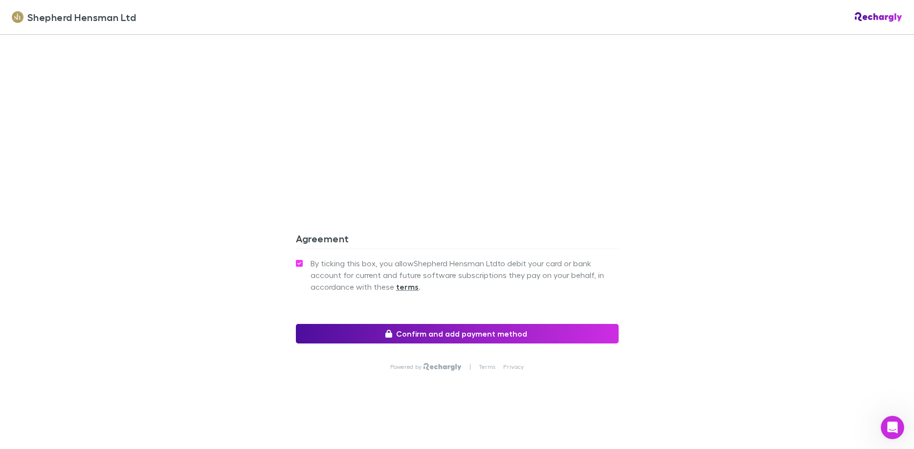 The height and width of the screenshot is (449, 914). What do you see at coordinates (487, 367) in the screenshot?
I see `a: Terms` at bounding box center [487, 367].